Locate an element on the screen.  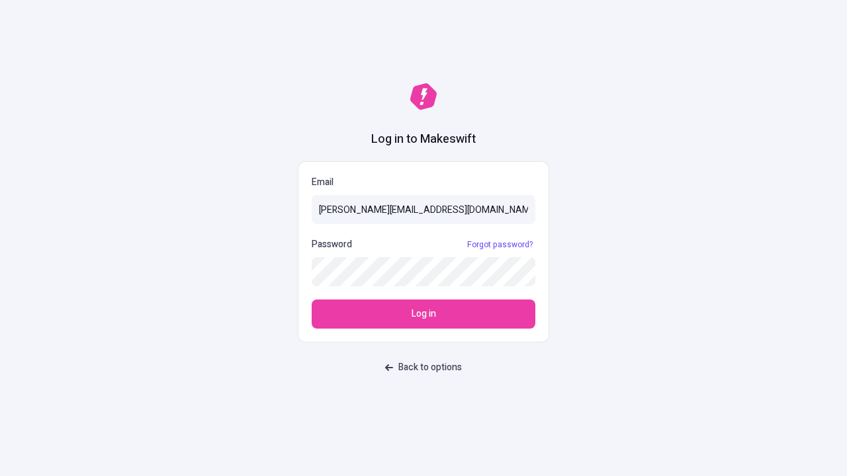
p: Password is located at coordinates (331, 245).